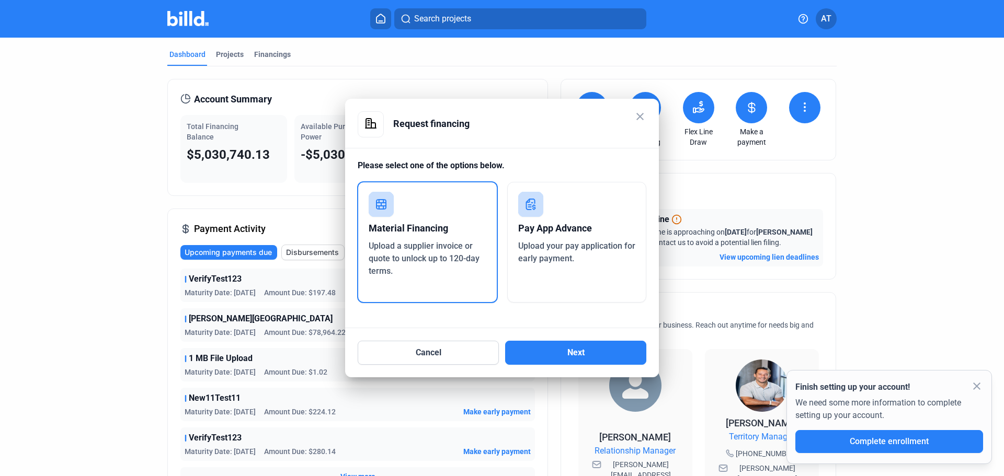 This screenshot has height=476, width=1004. I want to click on span: Upload a supplier invoice or quote to unlock up to 120-day terms., so click(424, 258).